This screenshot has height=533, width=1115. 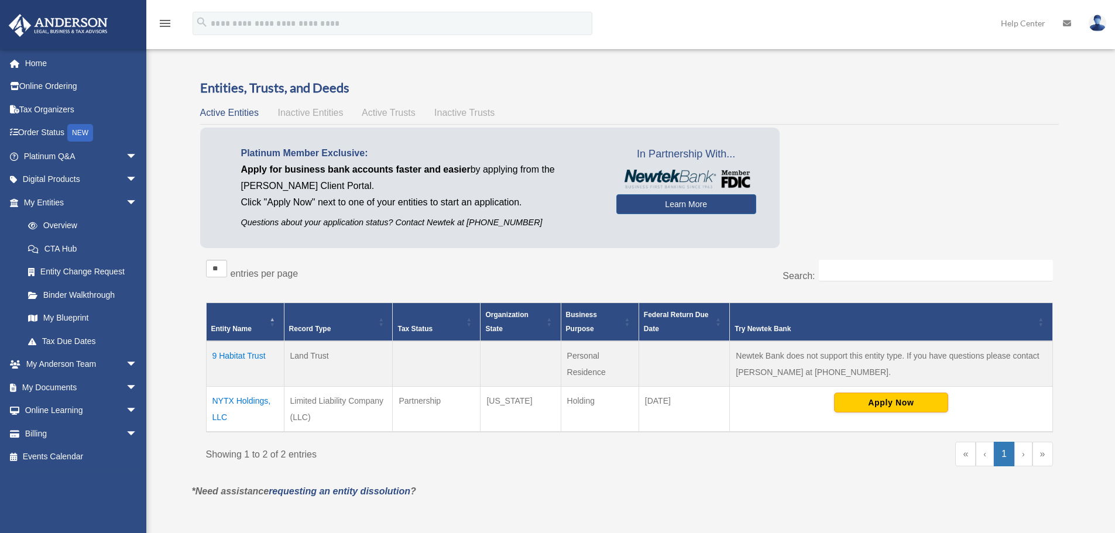 I want to click on td: Partnership, so click(x=437, y=410).